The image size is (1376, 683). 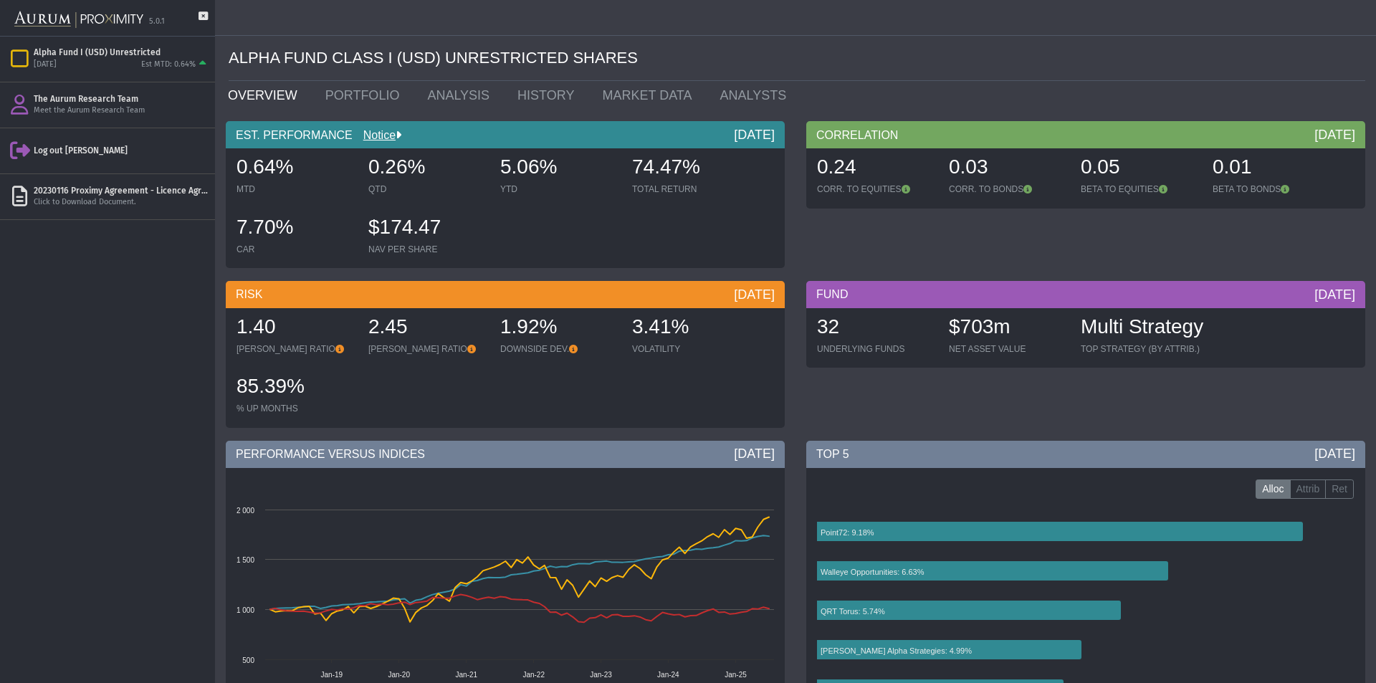 I want to click on div: 2.45, so click(x=427, y=328).